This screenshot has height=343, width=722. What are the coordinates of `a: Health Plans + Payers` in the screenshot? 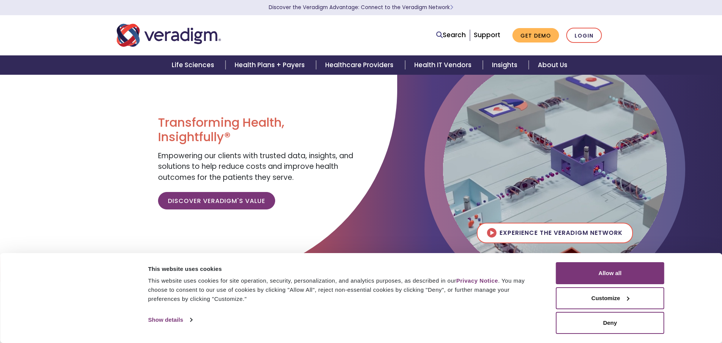 It's located at (271, 65).